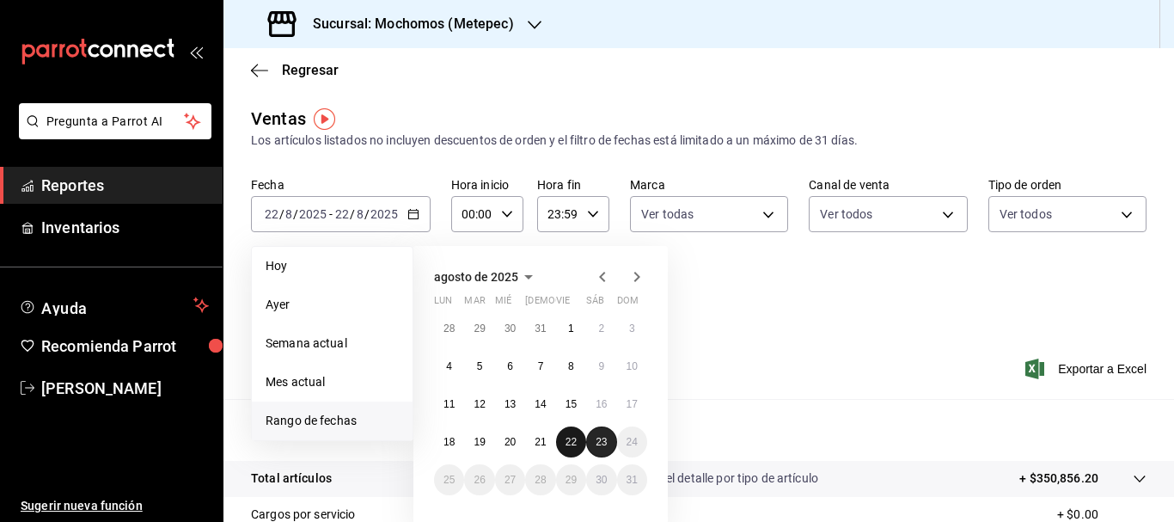 The width and height of the screenshot is (1174, 522). I want to click on abbr: 31 de agosto de 2025, so click(632, 479).